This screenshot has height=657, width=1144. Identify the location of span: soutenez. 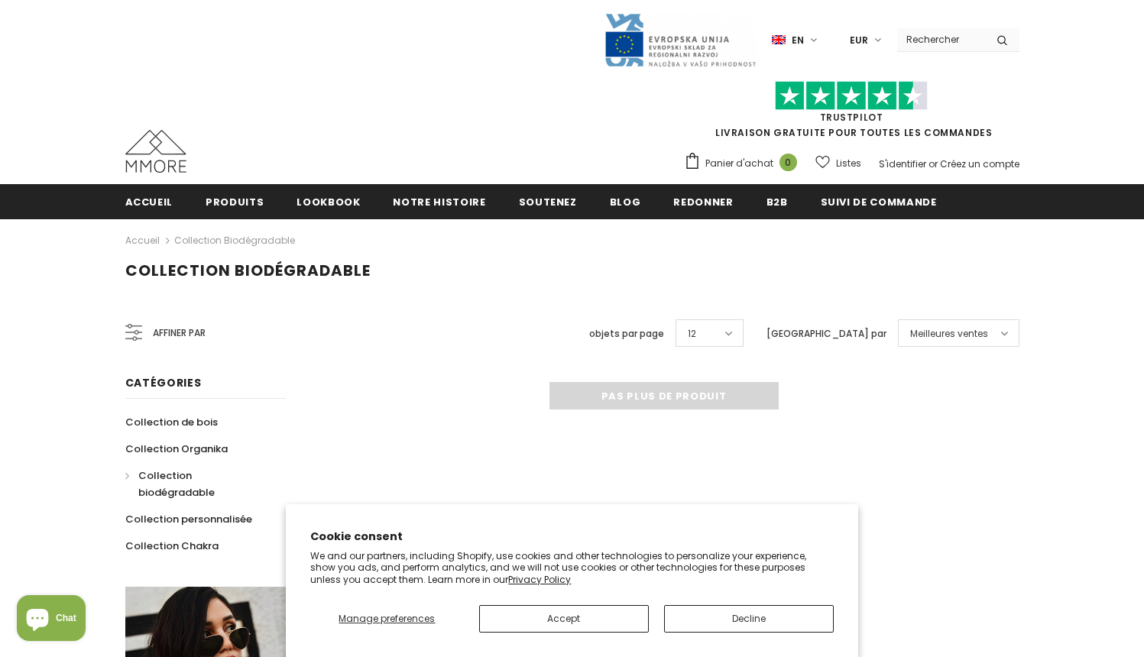
(548, 202).